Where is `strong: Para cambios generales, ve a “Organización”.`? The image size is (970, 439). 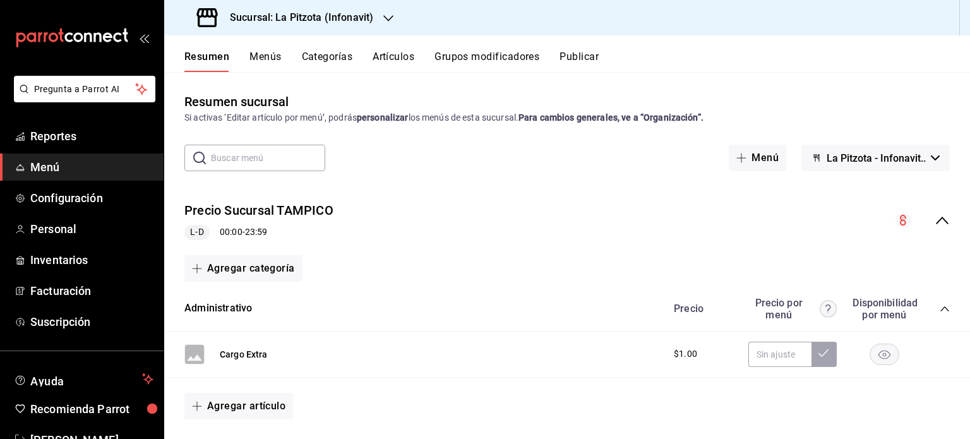
strong: Para cambios generales, ve a “Organización”. is located at coordinates (611, 117).